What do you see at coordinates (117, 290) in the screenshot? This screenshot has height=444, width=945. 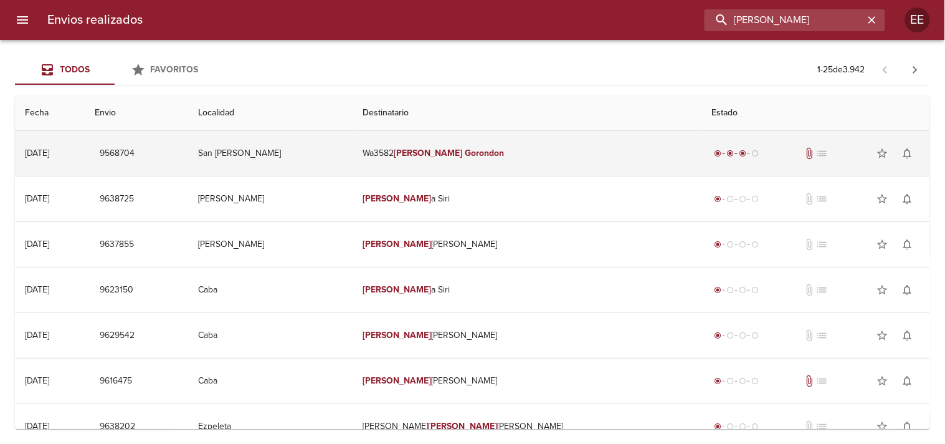 I see `button: 9623150` at bounding box center [117, 290].